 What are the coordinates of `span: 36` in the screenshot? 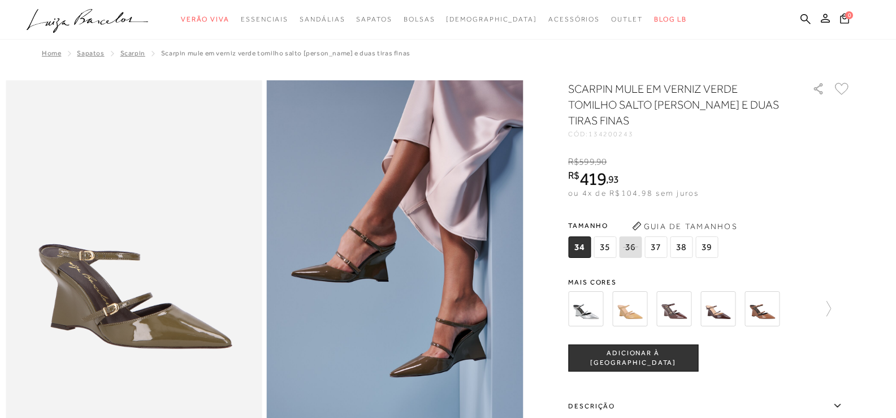 It's located at (630, 247).